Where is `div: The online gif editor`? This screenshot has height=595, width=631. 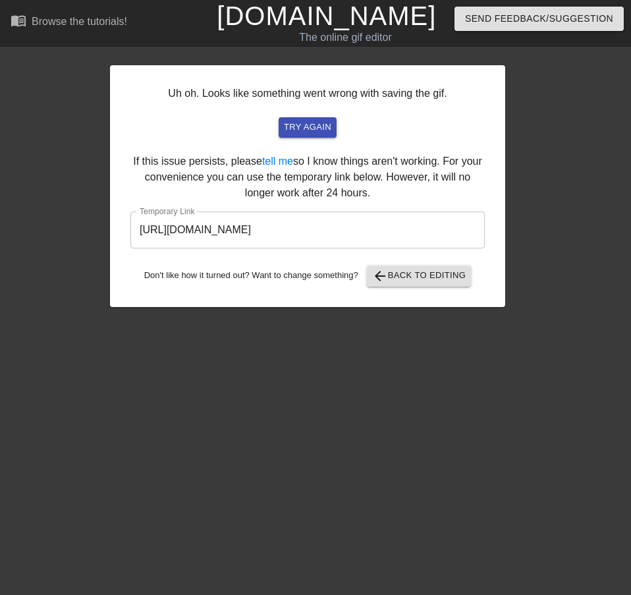 div: The online gif editor is located at coordinates (345, 38).